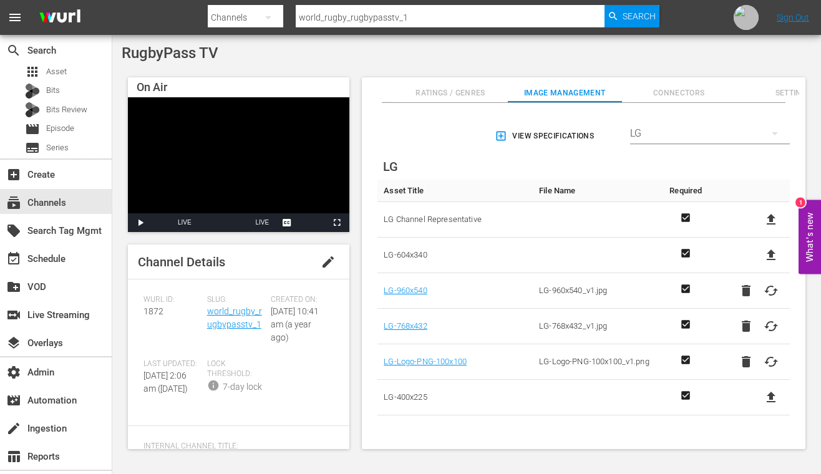 This screenshot has width=821, height=474. What do you see at coordinates (185, 223) in the screenshot?
I see `div: LIVE` at bounding box center [185, 223].